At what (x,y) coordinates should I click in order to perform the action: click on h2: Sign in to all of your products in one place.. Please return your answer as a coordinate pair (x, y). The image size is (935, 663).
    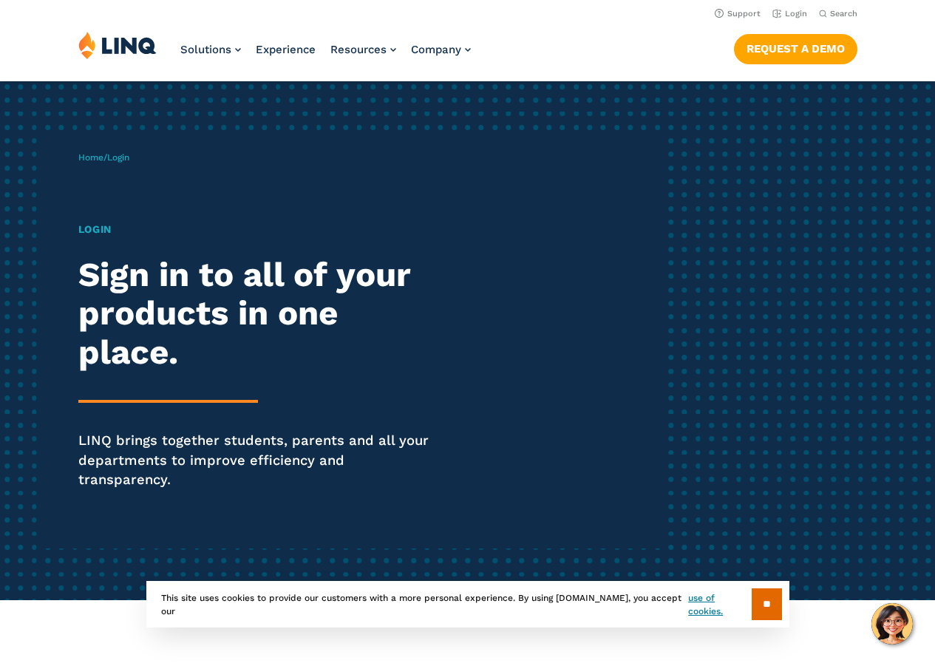
    Looking at the image, I should click on (258, 314).